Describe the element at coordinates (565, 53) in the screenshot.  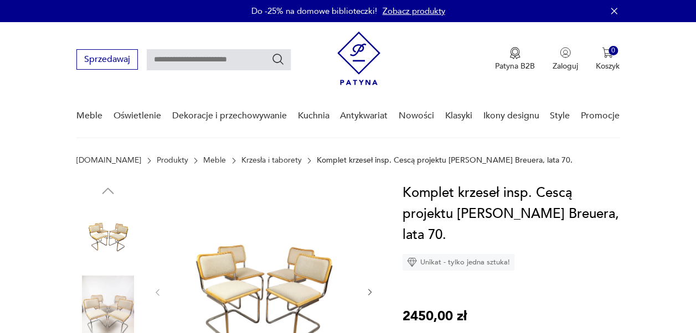
I see `img: Ikonka użytkownika` at that location.